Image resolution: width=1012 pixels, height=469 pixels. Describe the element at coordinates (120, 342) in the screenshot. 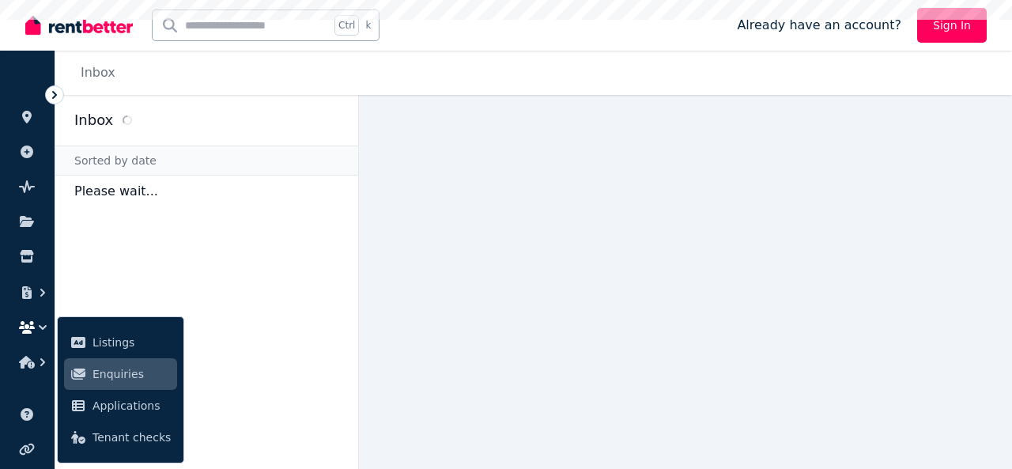

I see `a: Listings` at that location.